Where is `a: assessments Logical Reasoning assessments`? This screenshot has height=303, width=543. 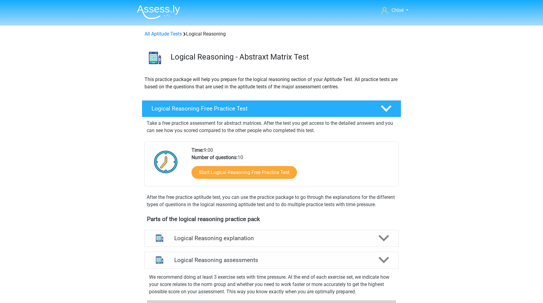
a: assessments Logical Reasoning assessments is located at coordinates (272, 260).